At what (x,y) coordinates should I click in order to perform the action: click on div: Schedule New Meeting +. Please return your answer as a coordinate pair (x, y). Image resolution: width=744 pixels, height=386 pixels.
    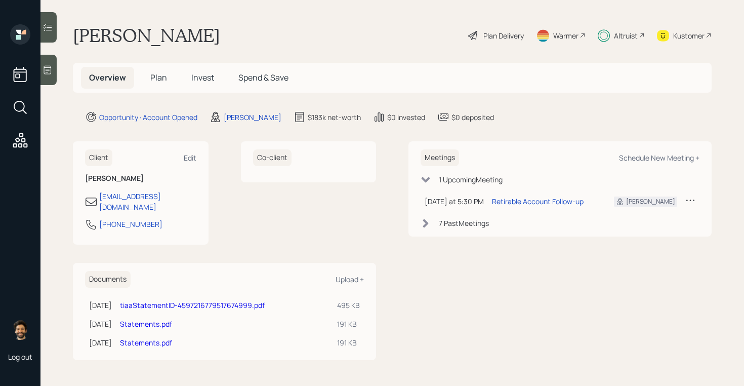
    Looking at the image, I should click on (659, 157).